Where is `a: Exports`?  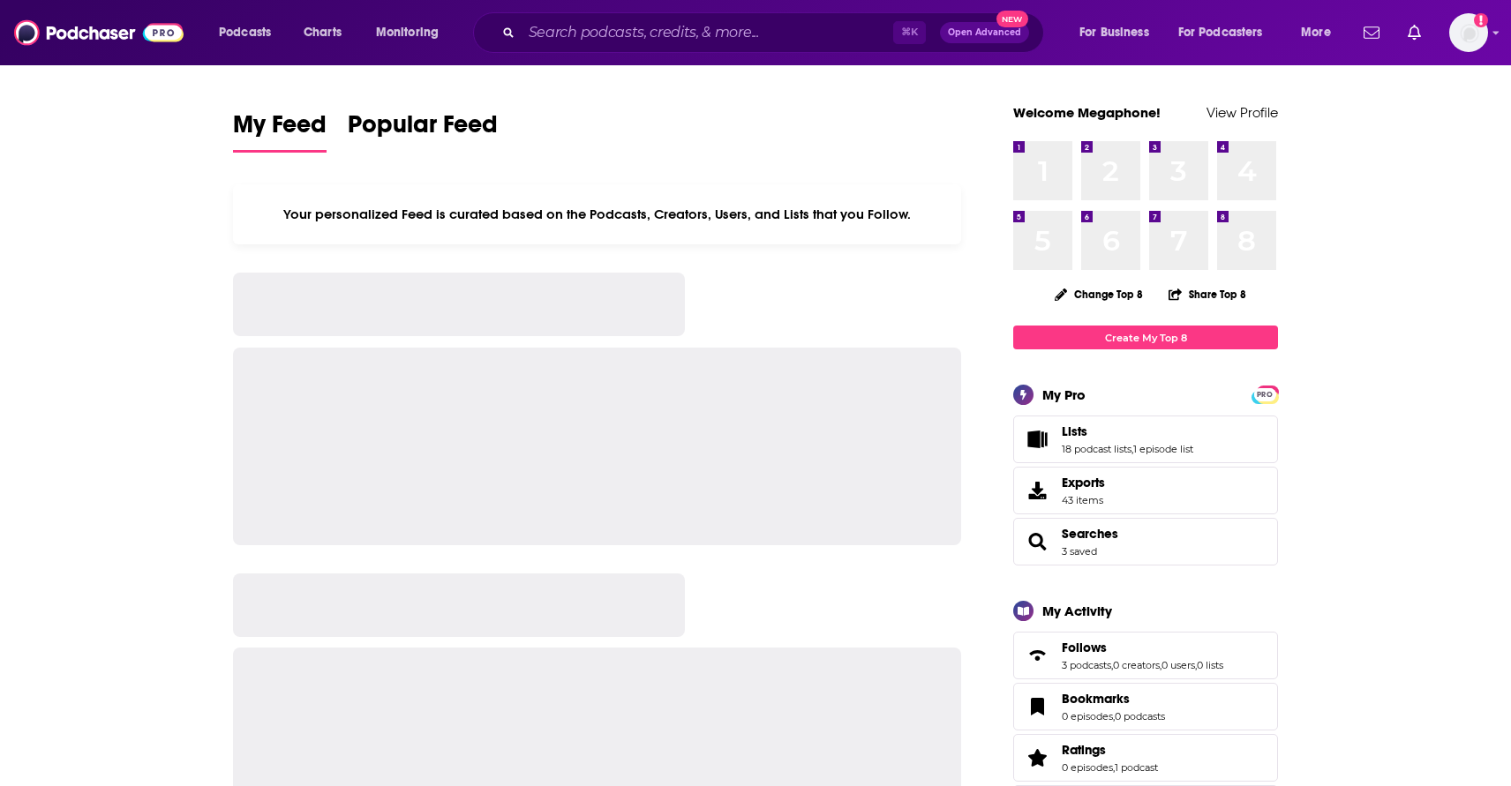 a: Exports is located at coordinates (1146, 491).